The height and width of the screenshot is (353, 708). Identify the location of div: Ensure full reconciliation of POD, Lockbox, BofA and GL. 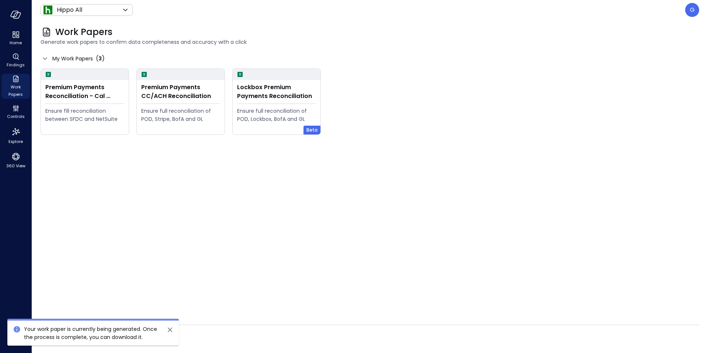
(277, 115).